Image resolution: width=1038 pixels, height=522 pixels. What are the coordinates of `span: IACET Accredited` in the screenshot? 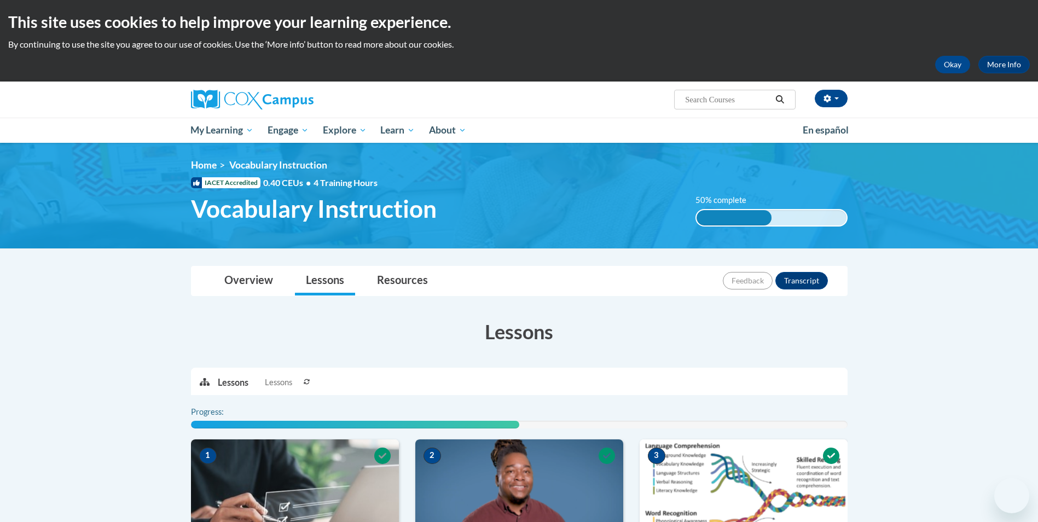 It's located at (226, 183).